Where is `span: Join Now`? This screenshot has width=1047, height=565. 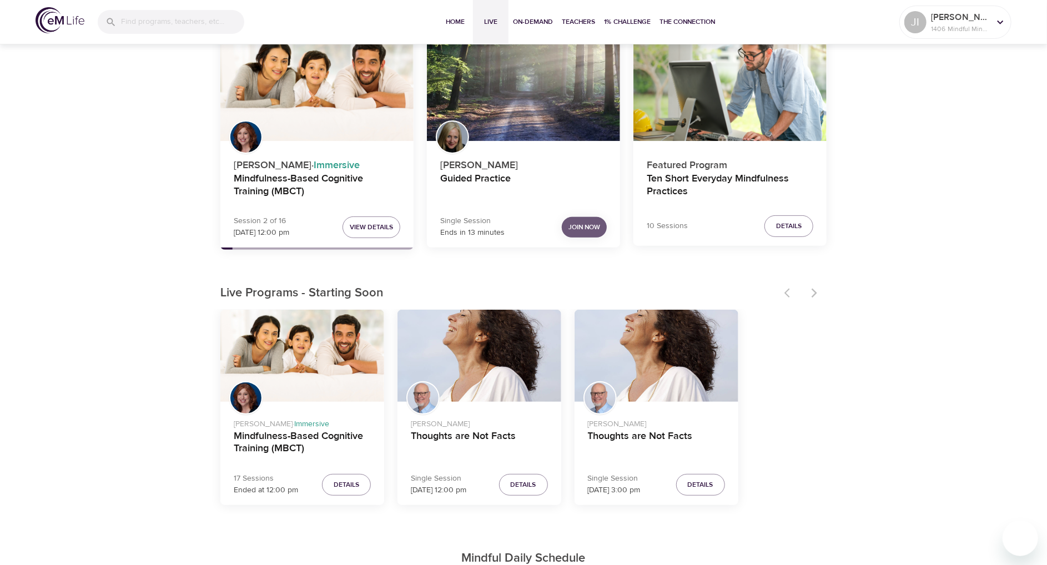
span: Join Now is located at coordinates (584, 227).